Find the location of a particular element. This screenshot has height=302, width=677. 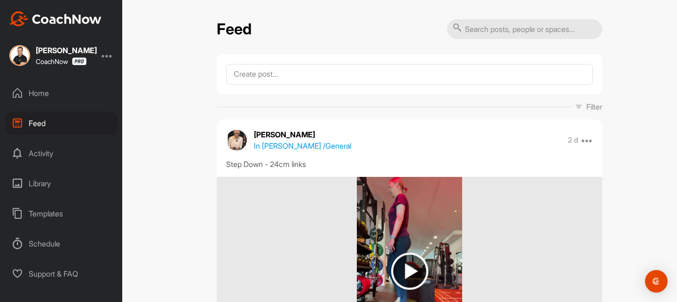

img: CoachNow is located at coordinates (55, 19).